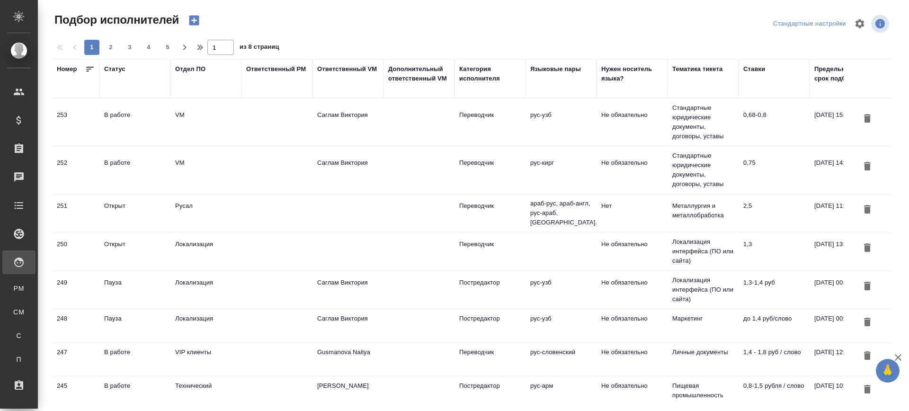 The image size is (909, 411). What do you see at coordinates (19, 336) in the screenshot?
I see `a: С` at bounding box center [19, 336].